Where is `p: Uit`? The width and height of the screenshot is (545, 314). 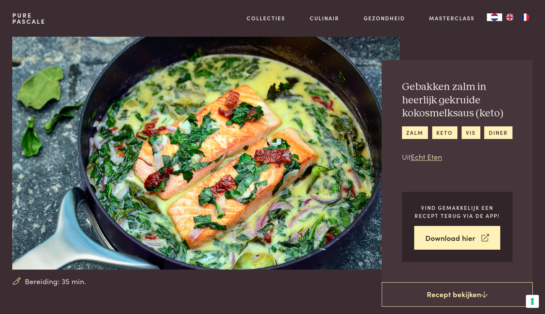 p: Uit is located at coordinates (457, 156).